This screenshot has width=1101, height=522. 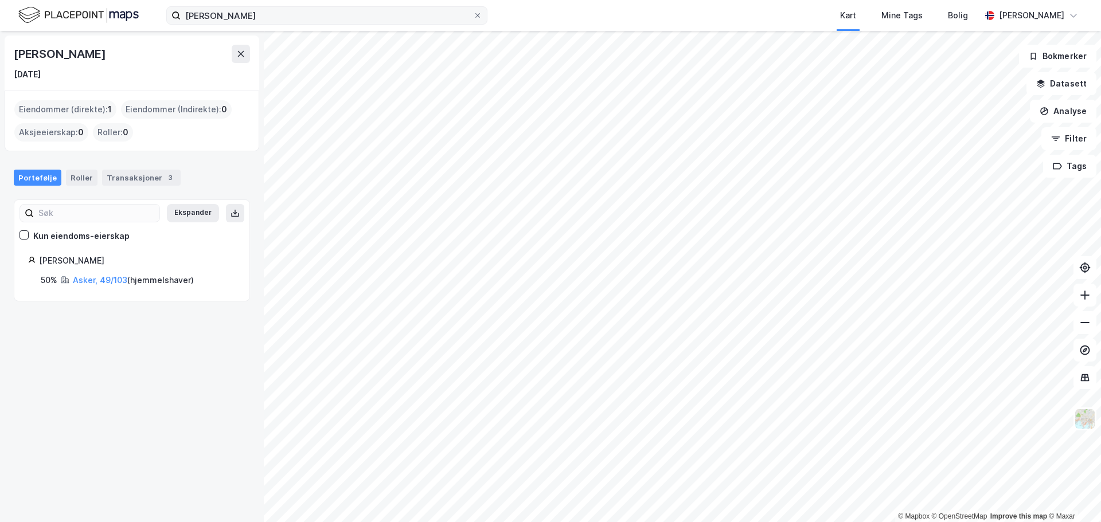 I want to click on div: Aksjeeierskap :, so click(x=51, y=132).